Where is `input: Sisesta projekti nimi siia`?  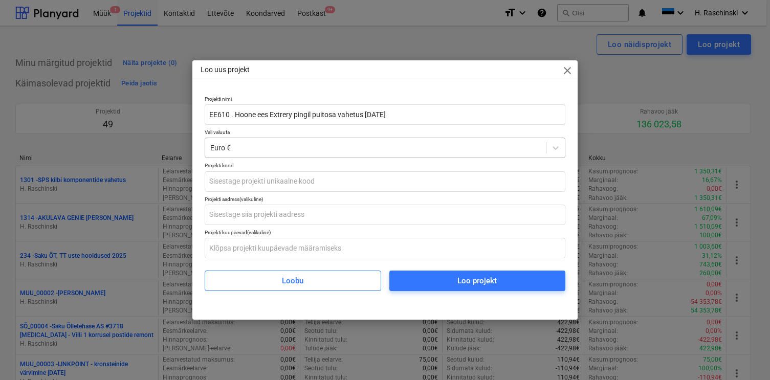 input: Sisesta projekti nimi siia is located at coordinates (385, 115).